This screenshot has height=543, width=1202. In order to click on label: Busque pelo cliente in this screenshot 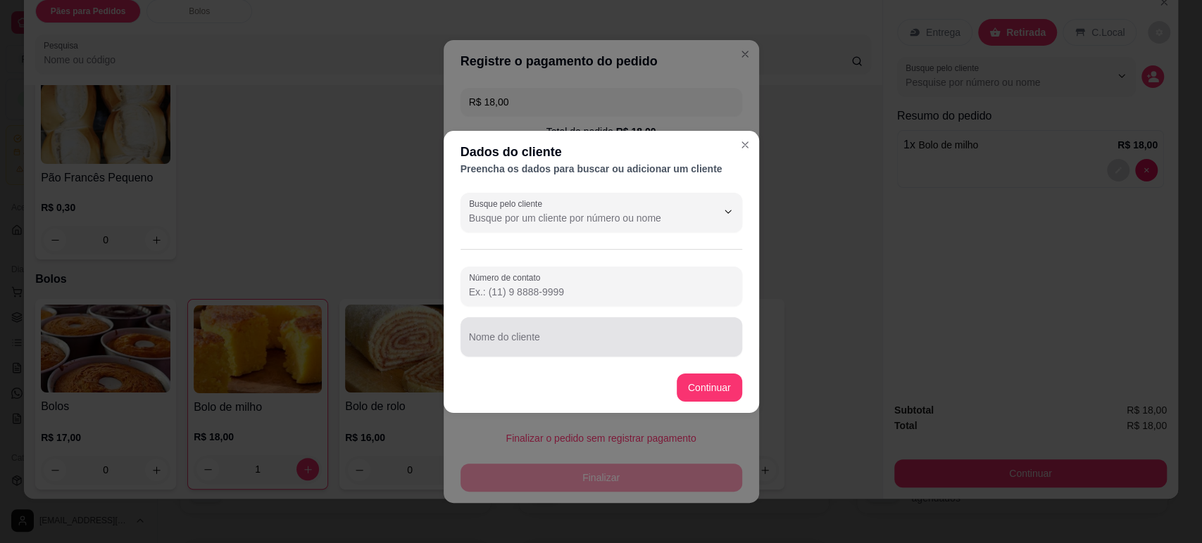, I will do `click(508, 203)`.